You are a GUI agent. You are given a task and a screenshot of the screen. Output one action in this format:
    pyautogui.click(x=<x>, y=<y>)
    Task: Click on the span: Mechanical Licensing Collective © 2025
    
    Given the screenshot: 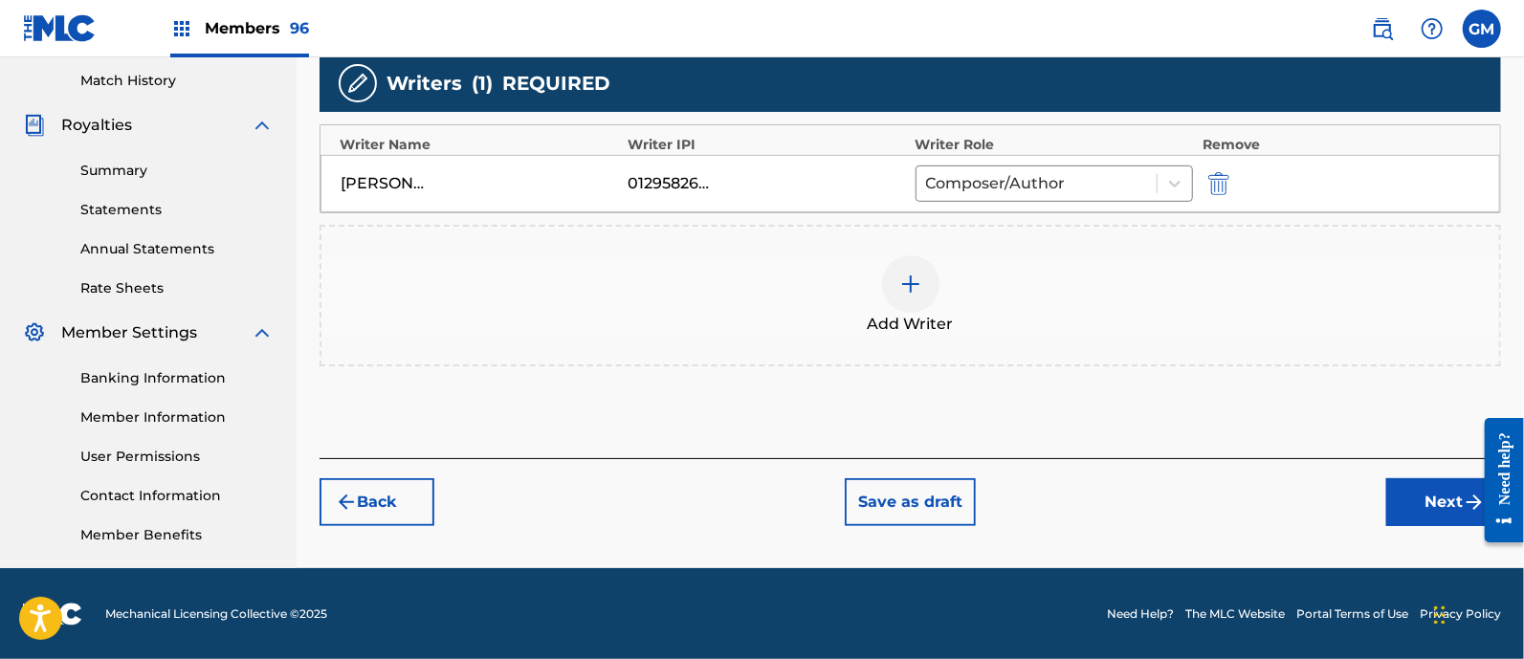 What is the action you would take?
    pyautogui.click(x=216, y=614)
    